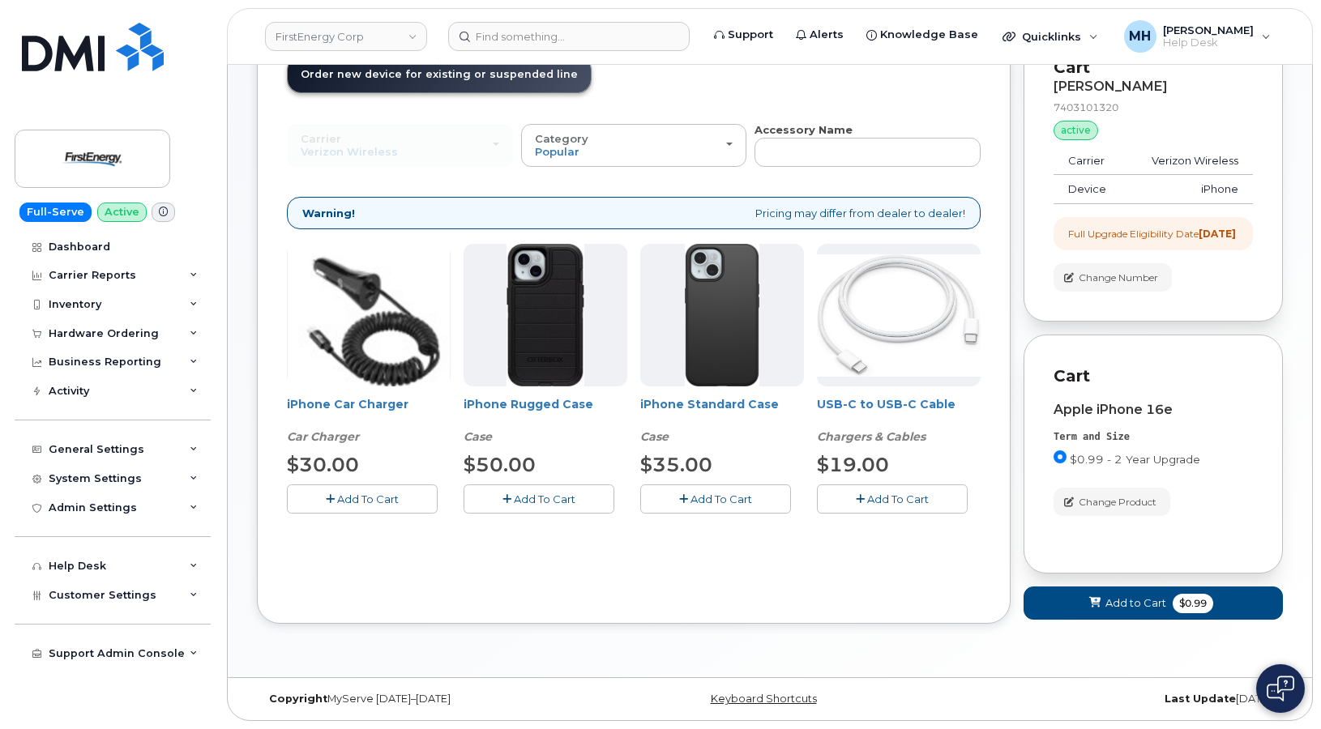 The image size is (1321, 729). What do you see at coordinates (819, 35) in the screenshot?
I see `a: Alerts` at bounding box center [819, 35].